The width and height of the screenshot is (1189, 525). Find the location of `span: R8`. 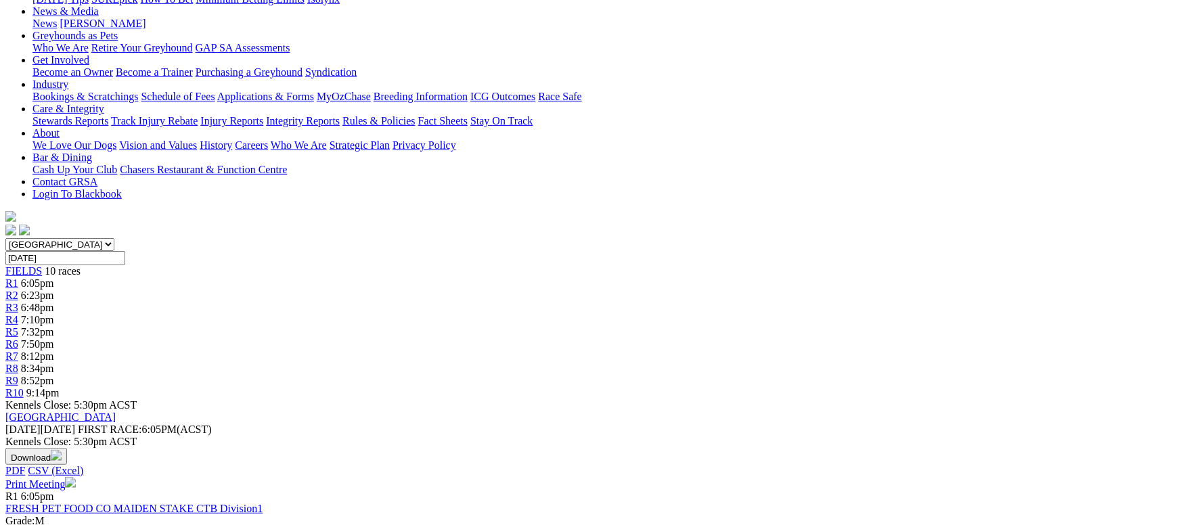

span: R8 is located at coordinates (12, 368).